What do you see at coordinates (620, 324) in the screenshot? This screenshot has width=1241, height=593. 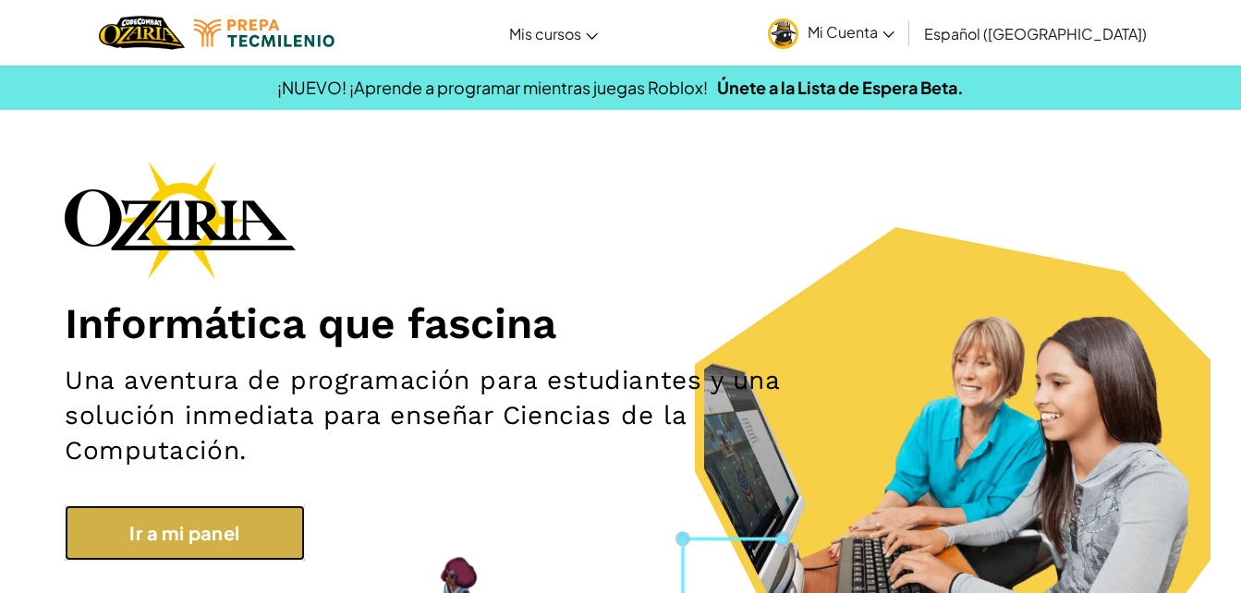 I see `h1: Informática que fascina` at bounding box center [620, 324].